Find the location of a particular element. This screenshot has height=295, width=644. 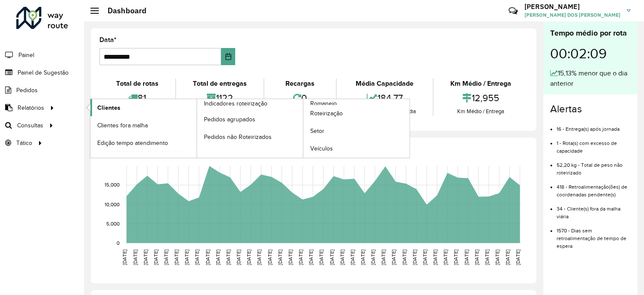

span: Pedidos não Roteirizados is located at coordinates (238, 137).